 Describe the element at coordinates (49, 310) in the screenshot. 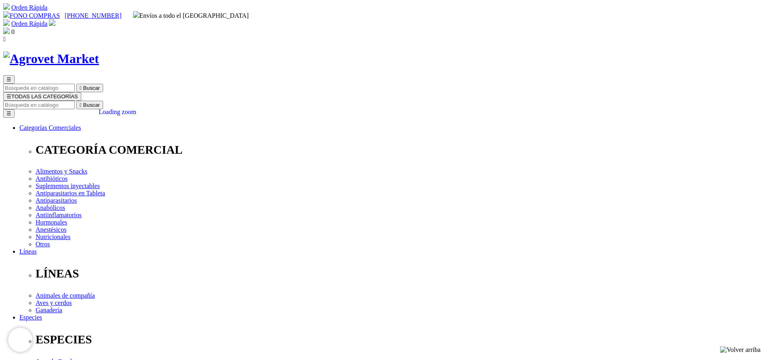

I see `a: Ganadería` at that location.